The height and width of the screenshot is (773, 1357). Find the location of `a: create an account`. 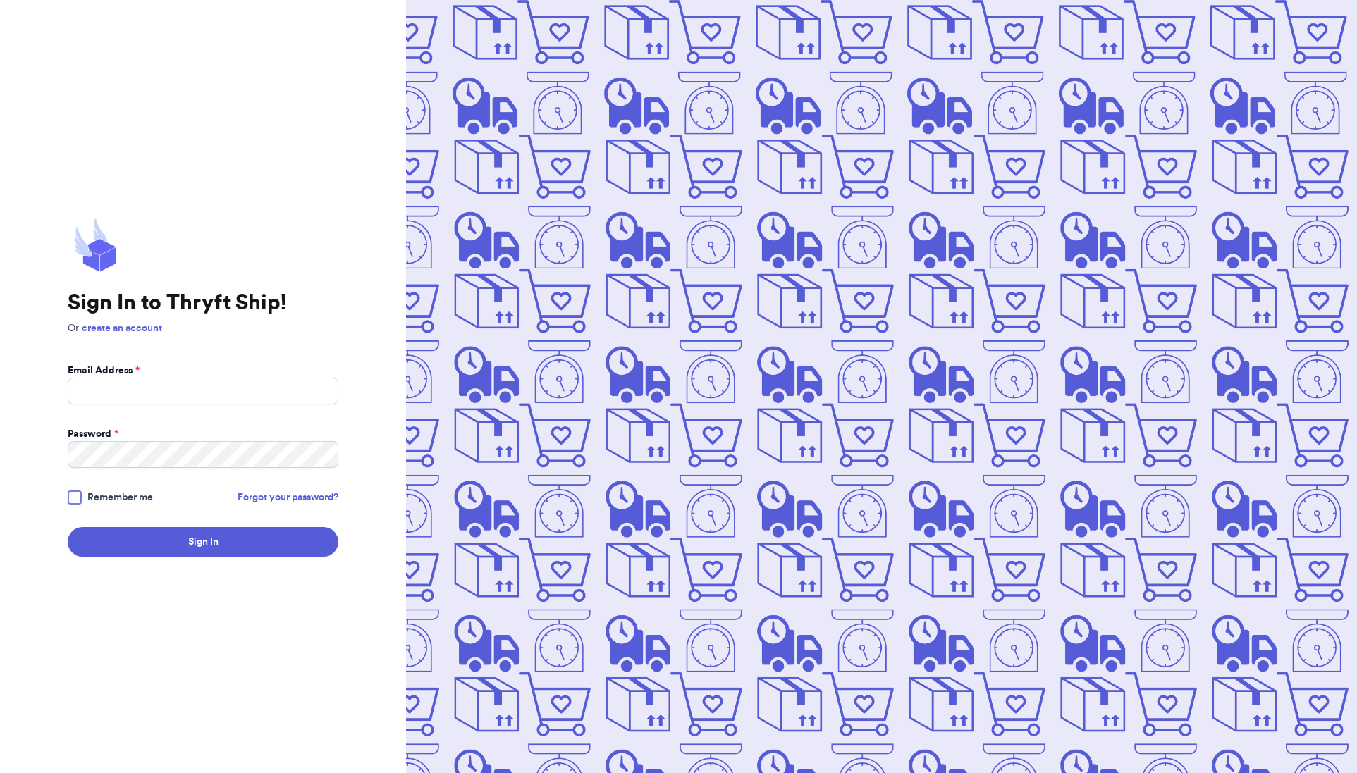

a: create an account is located at coordinates (122, 328).